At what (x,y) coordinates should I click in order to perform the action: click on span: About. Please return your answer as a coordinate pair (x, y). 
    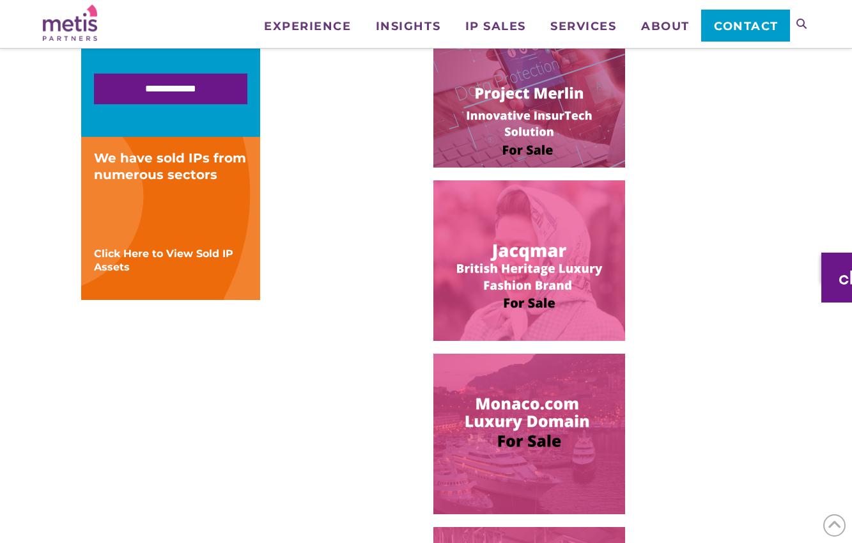
    Looking at the image, I should click on (666, 26).